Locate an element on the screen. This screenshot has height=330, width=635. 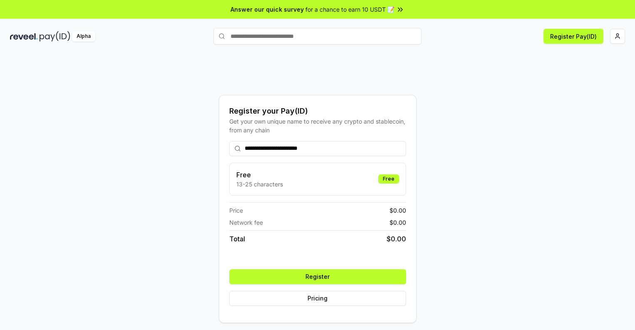
div: Alpha is located at coordinates (84, 36).